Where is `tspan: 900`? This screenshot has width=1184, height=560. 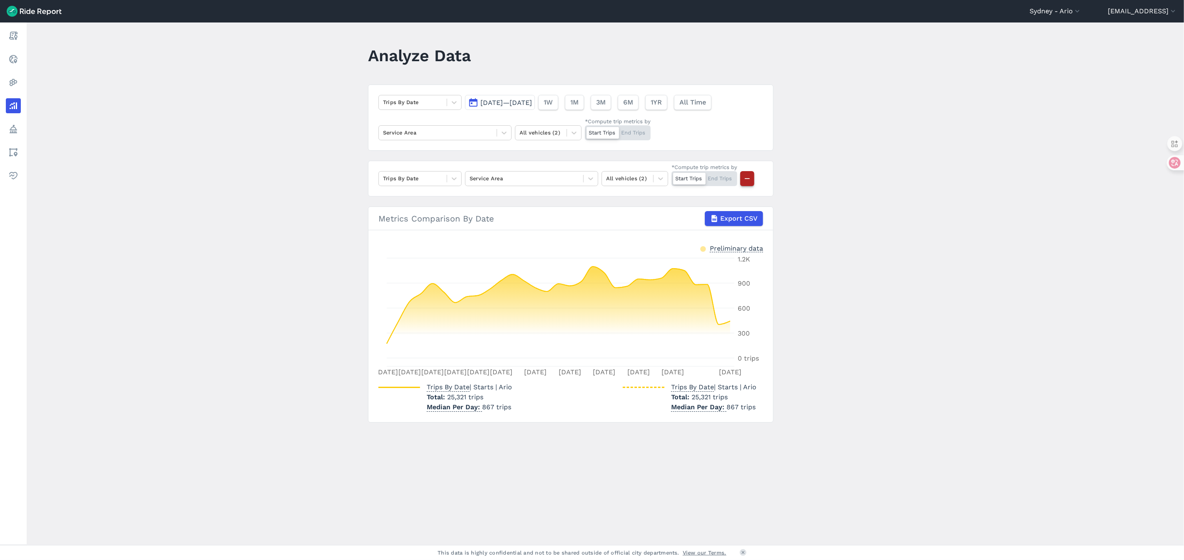
tspan: 900 is located at coordinates (744, 283).